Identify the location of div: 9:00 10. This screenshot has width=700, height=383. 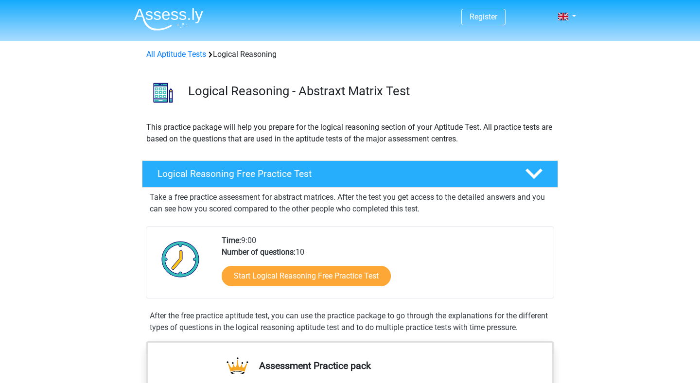
(383, 266).